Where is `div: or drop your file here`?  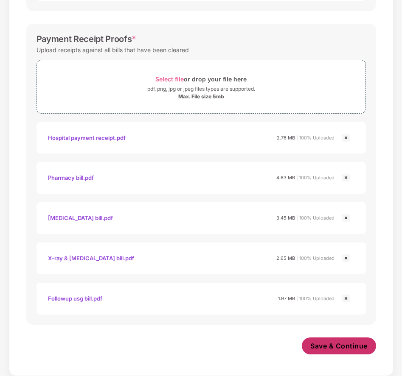
div: or drop your file here is located at coordinates (201, 79).